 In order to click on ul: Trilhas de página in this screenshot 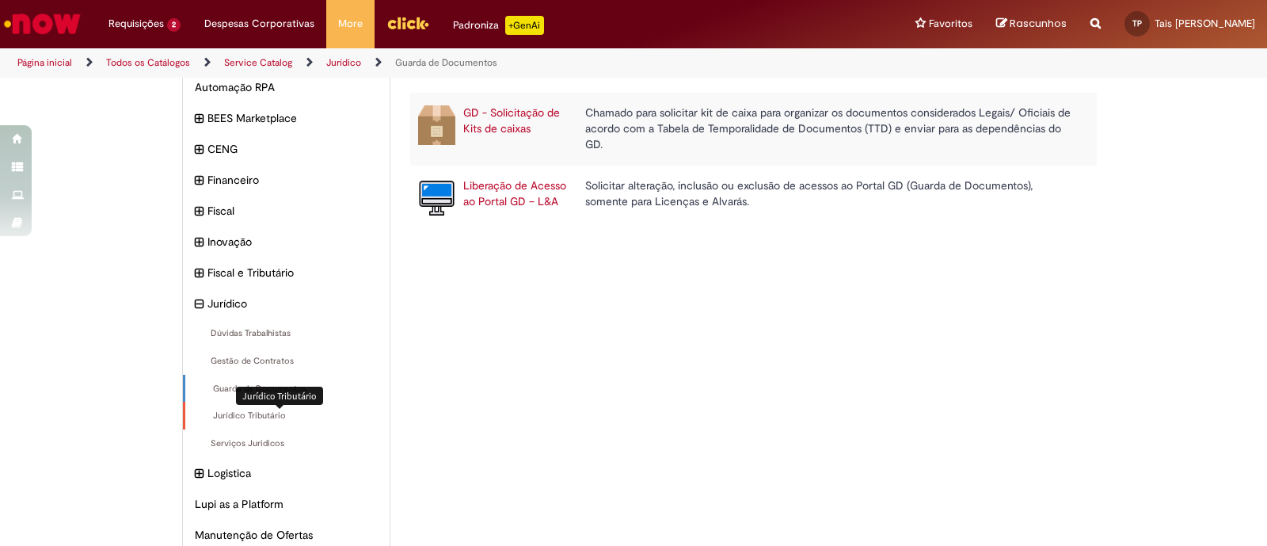, I will do `click(422, 63)`.